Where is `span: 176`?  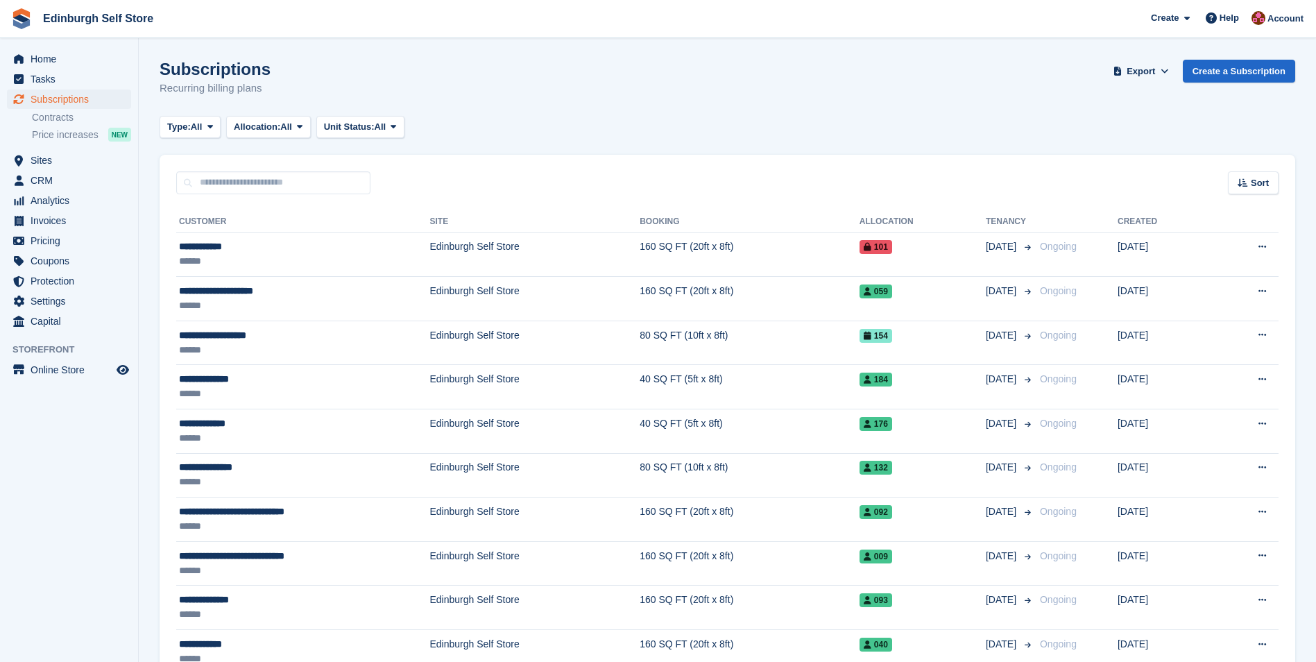 span: 176 is located at coordinates (876, 424).